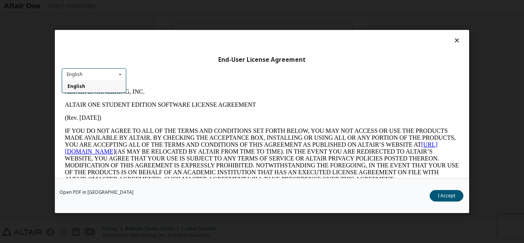 The height and width of the screenshot is (243, 524). Describe the element at coordinates (200, 20) in the screenshot. I see `p: ALTAIR ONE STUDENT EDITION SOFTWARE LICENSE AGREEMENT` at that location.